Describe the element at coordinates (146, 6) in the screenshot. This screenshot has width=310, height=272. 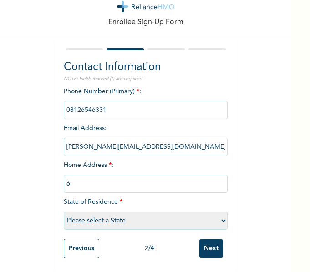
I see `img: logo` at that location.